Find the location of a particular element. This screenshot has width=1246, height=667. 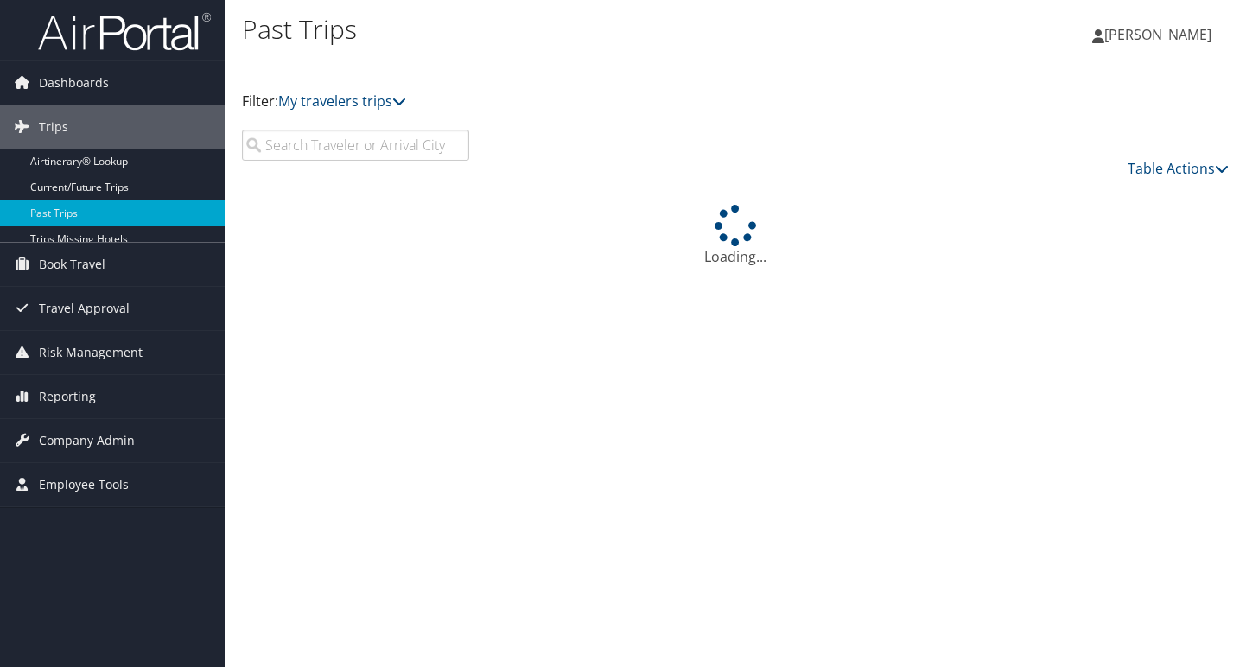

a: Table Actions is located at coordinates (1177, 168).